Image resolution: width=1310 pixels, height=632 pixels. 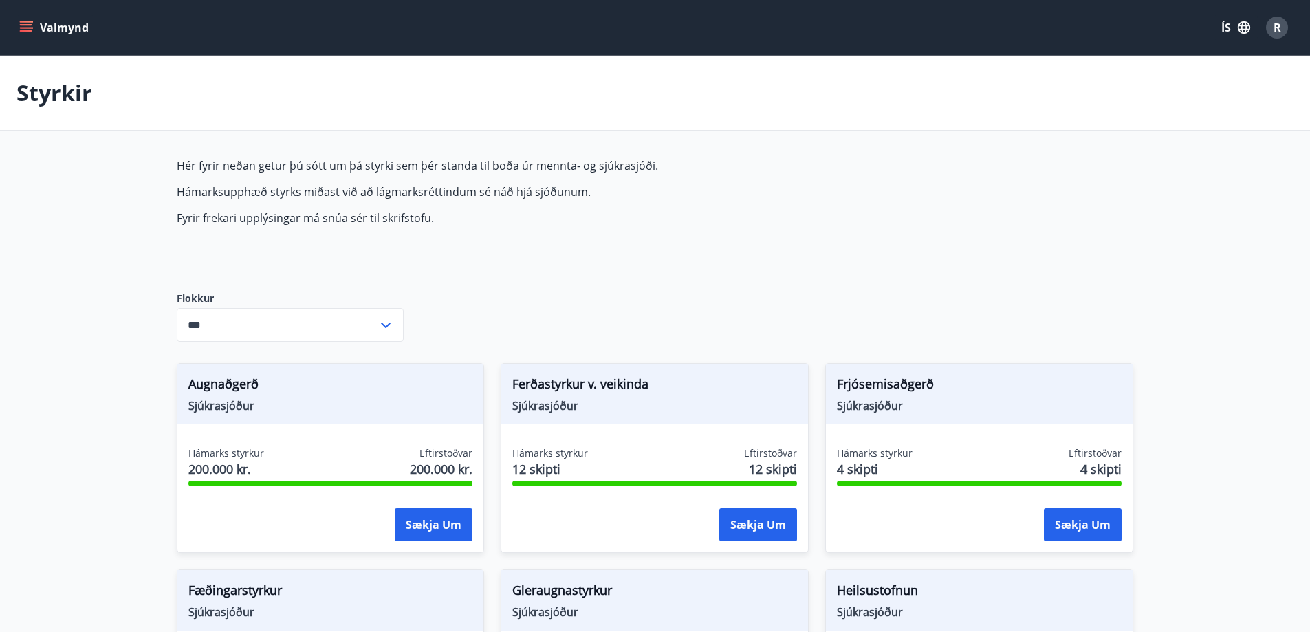 What do you see at coordinates (501, 218) in the screenshot?
I see `p: Fyrir frekari upplýsingar má snúa sér til skrifstofu.` at bounding box center [501, 218].